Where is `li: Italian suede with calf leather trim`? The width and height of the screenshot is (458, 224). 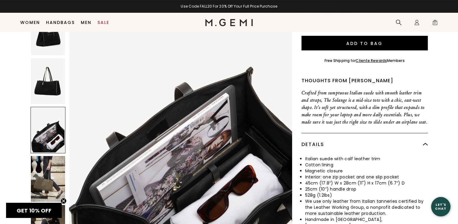 li: Italian suede with calf leather trim is located at coordinates (367, 158).